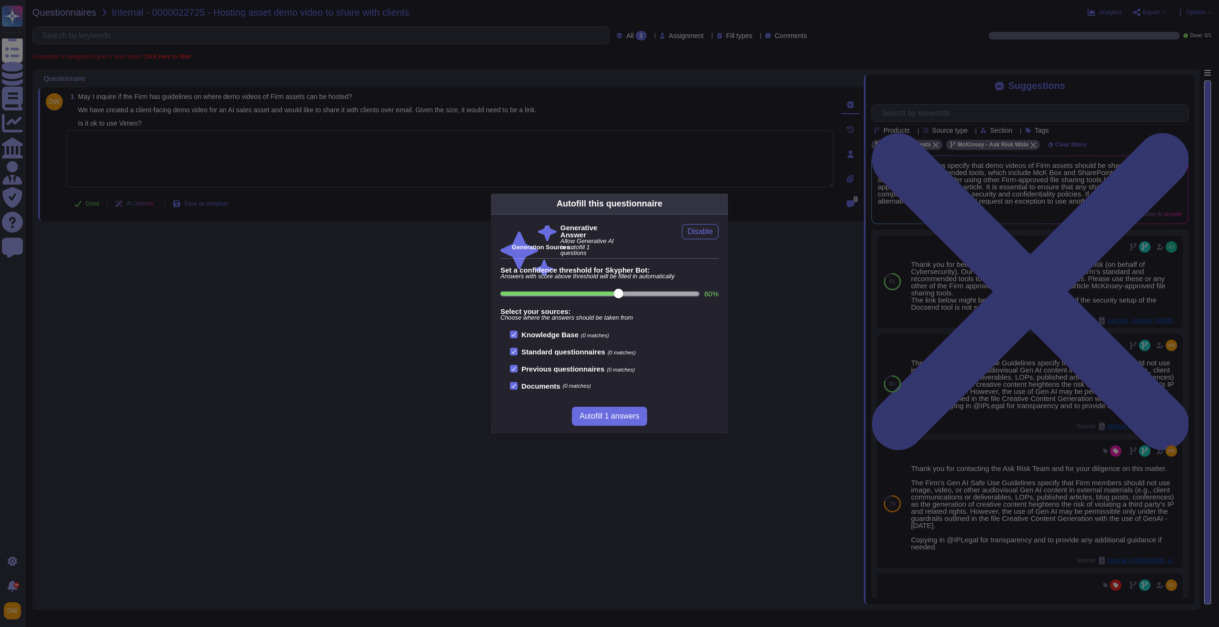  Describe the element at coordinates (609, 277) in the screenshot. I see `span: Answers with score above threshold will be filled in automatically` at that location.